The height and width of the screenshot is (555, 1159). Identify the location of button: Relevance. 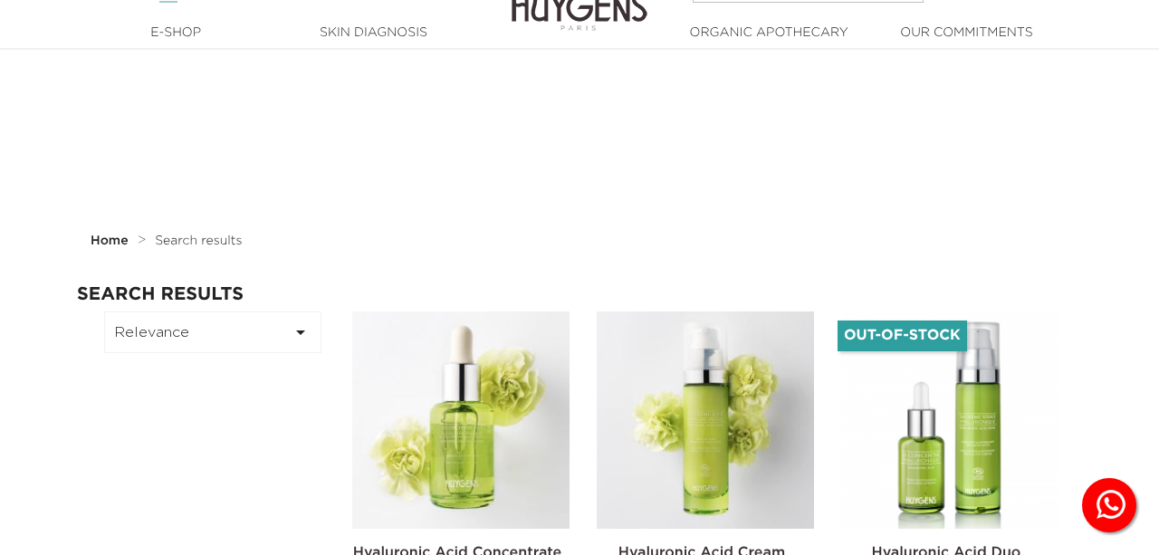
(213, 332).